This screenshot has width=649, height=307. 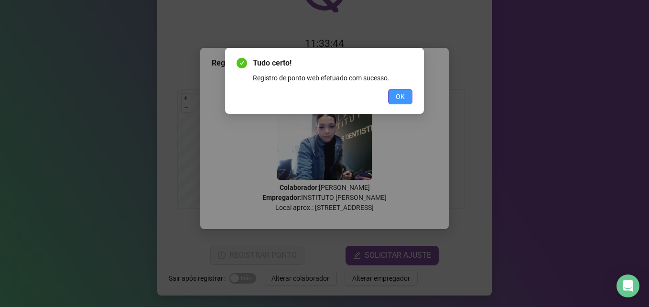 I want to click on div: Registro de ponto web efetuado com sucesso., so click(x=332, y=78).